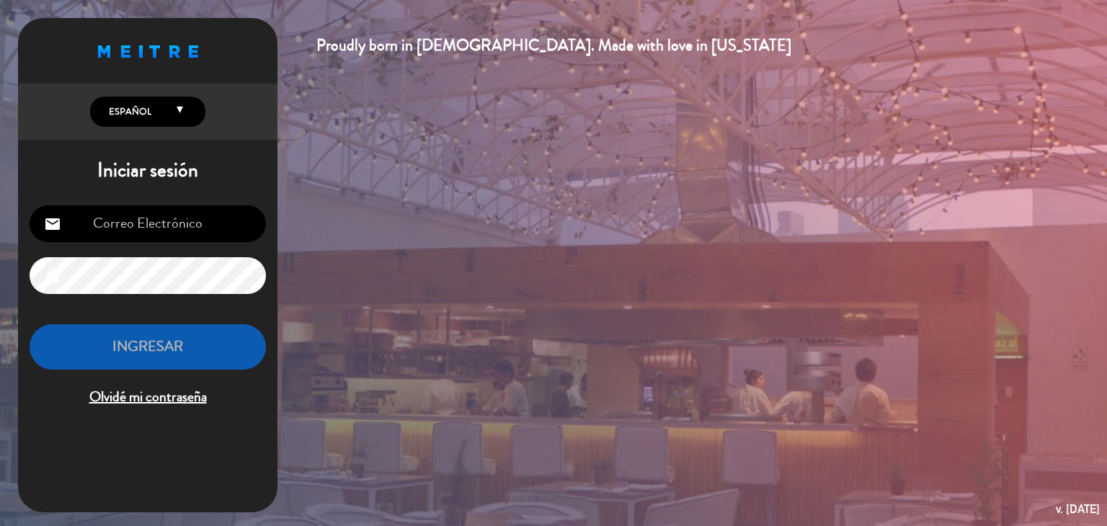 The height and width of the screenshot is (526, 1107). I want to click on input: Correo Electrónico, so click(148, 223).